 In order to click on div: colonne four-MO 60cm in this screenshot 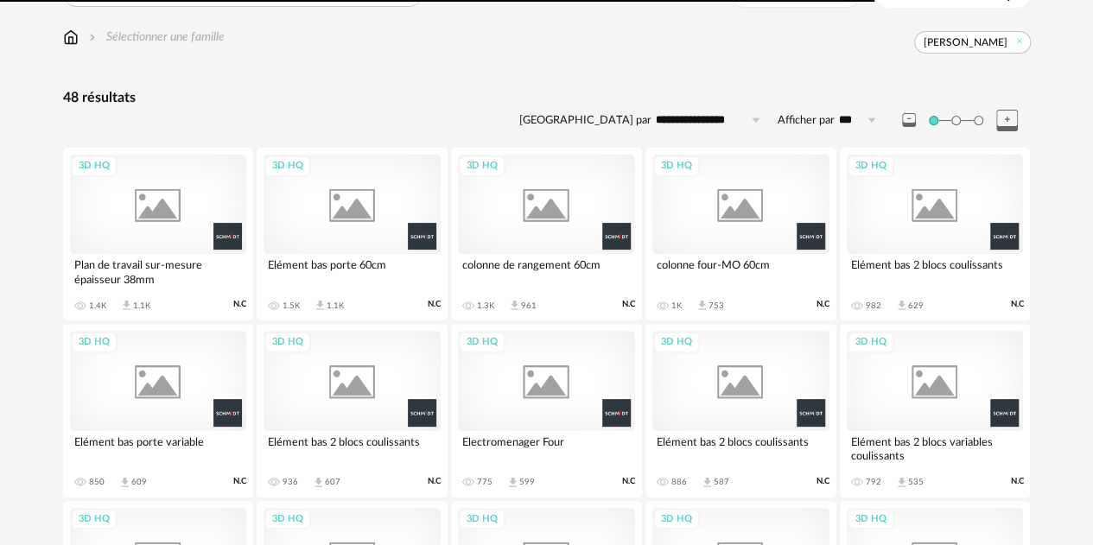, I will do `click(740, 271)`.